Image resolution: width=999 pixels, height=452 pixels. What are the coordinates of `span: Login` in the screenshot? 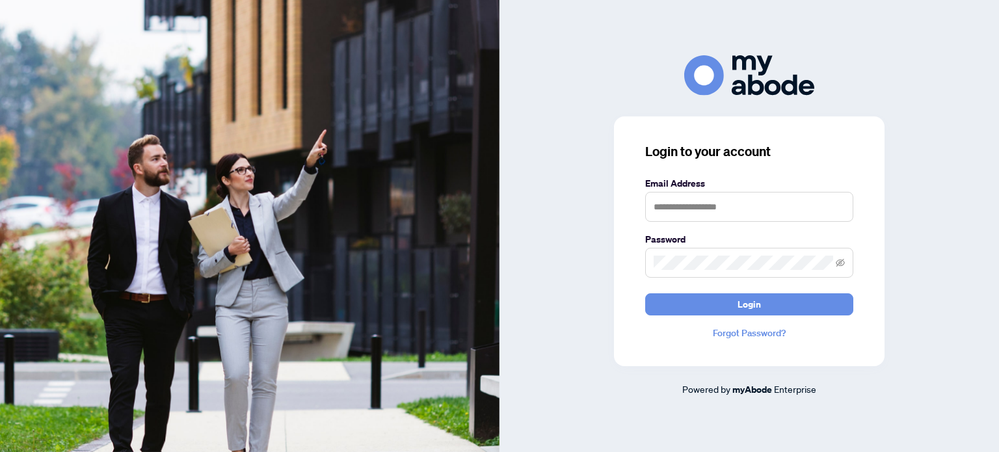 It's located at (749, 304).